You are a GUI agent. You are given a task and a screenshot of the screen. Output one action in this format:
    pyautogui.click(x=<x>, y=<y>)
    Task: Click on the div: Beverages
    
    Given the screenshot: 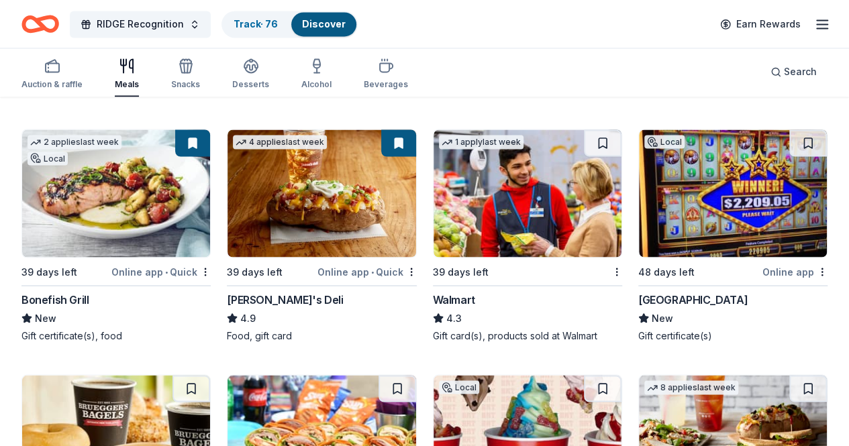 What is the action you would take?
    pyautogui.click(x=386, y=85)
    